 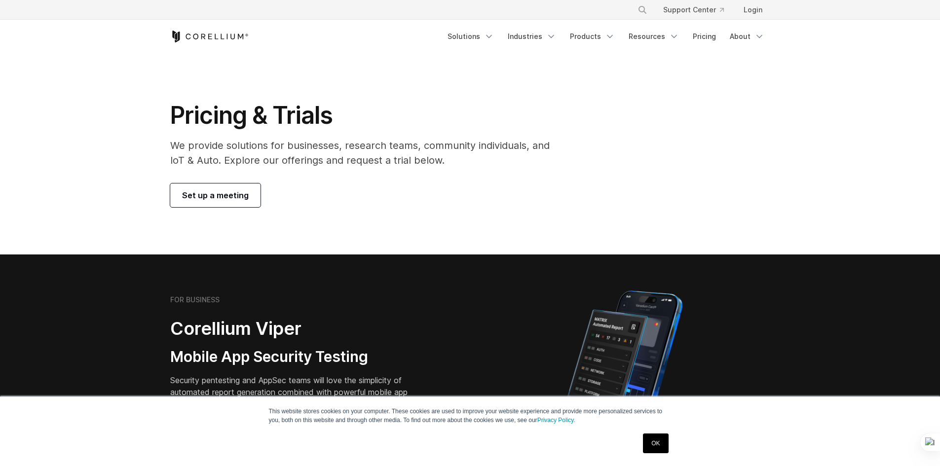 I want to click on a: OK, so click(x=655, y=443).